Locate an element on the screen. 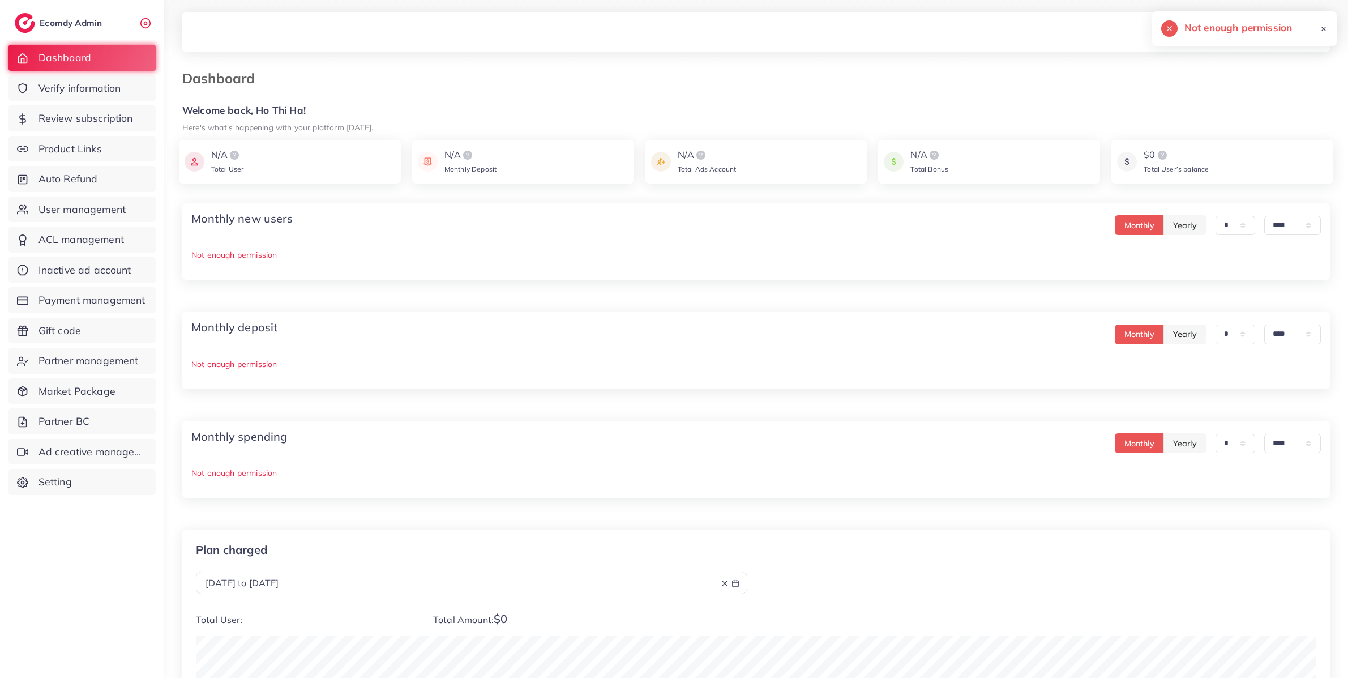 Image resolution: width=1348 pixels, height=678 pixels. span: Ad creative management is located at coordinates (93, 452).